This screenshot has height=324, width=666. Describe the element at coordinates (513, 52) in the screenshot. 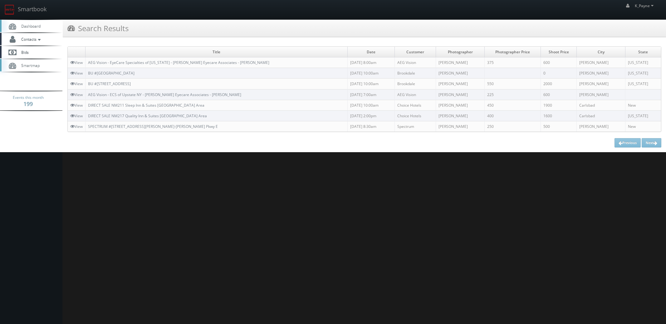

I see `td: Photographer Price` at that location.